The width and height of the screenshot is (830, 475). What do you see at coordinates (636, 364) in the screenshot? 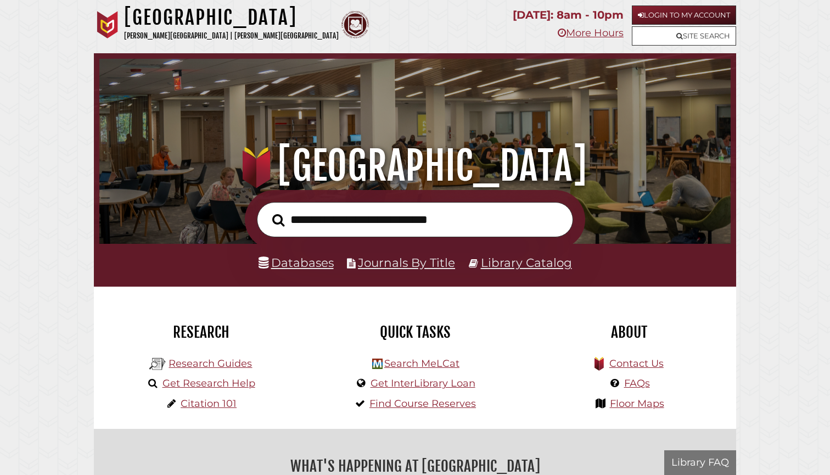
I see `a: Contact Us` at bounding box center [636, 364].